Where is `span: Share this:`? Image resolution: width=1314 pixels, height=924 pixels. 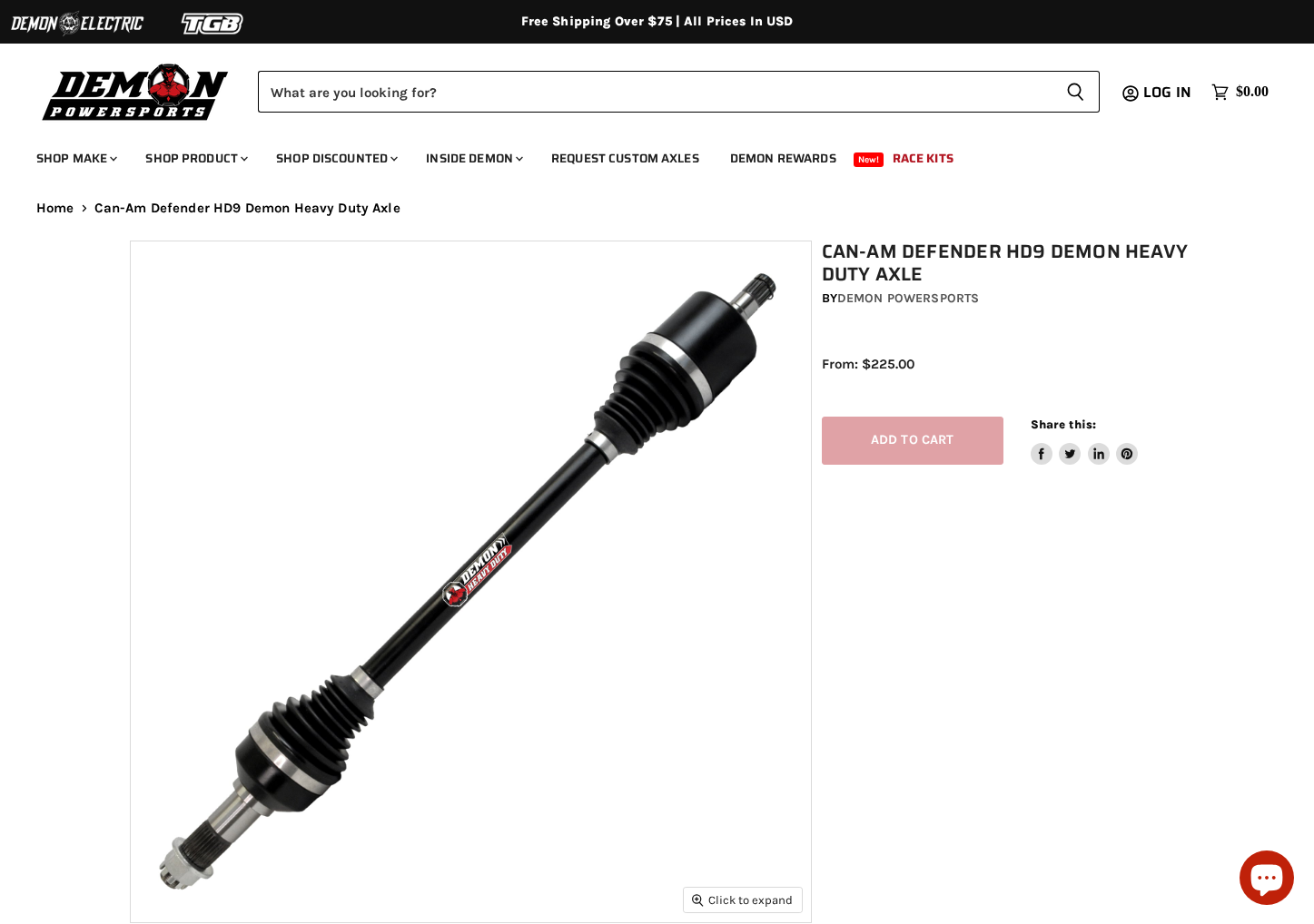 span: Share this: is located at coordinates (1064, 424).